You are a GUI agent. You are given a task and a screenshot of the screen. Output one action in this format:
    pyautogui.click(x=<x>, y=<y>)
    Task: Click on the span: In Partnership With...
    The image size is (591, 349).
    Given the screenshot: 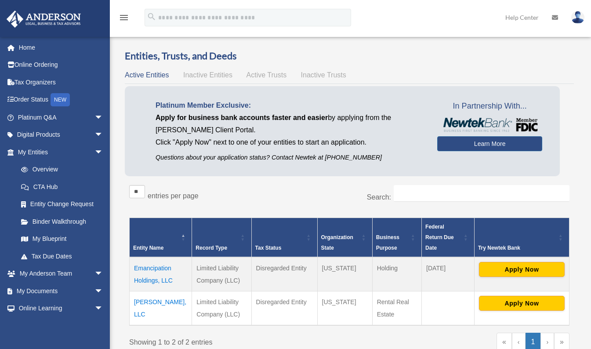 What is the action you would take?
    pyautogui.click(x=490, y=106)
    